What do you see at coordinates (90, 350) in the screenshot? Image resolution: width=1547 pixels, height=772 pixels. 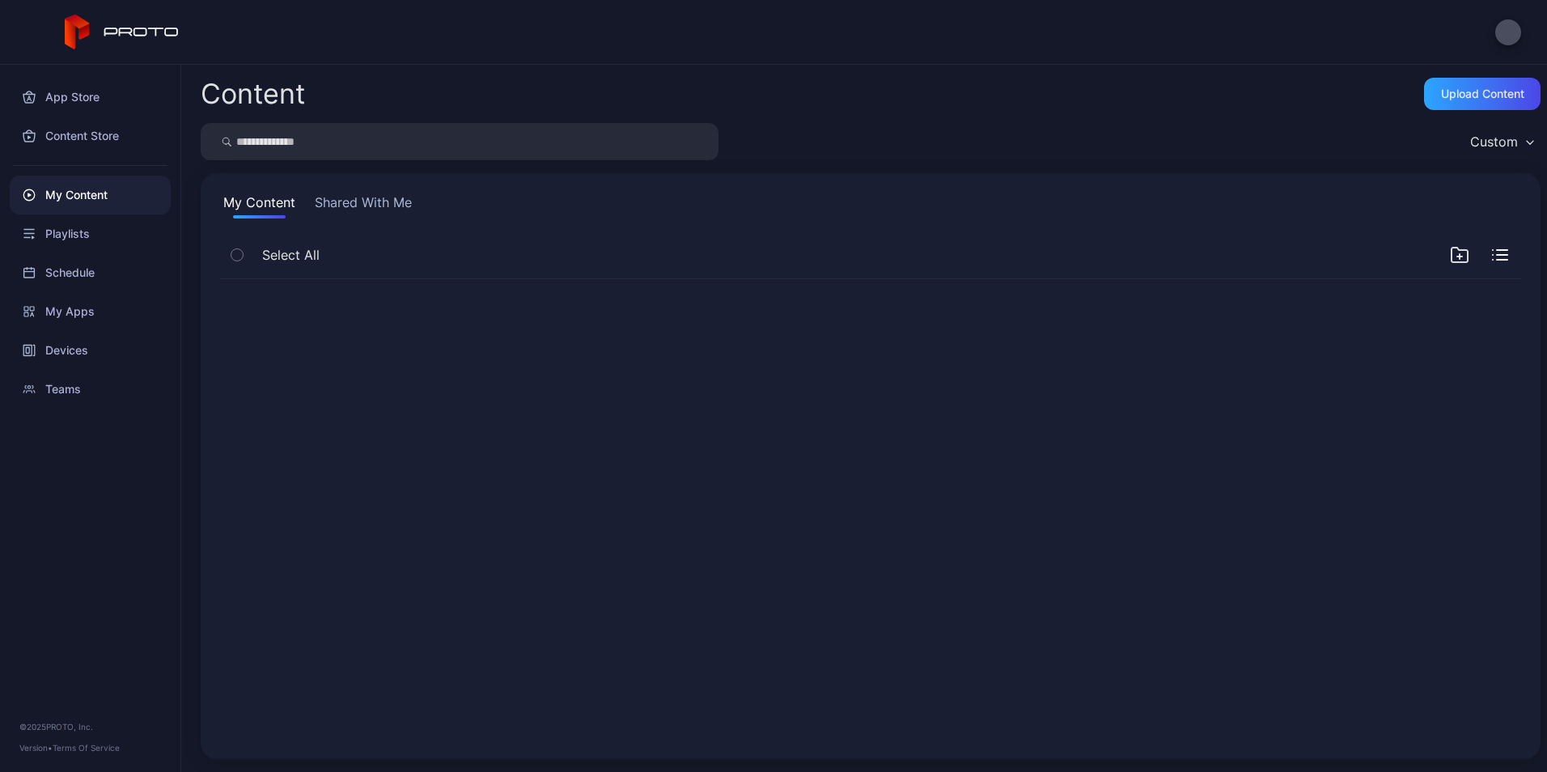 I see `div: Devices` at bounding box center [90, 350].